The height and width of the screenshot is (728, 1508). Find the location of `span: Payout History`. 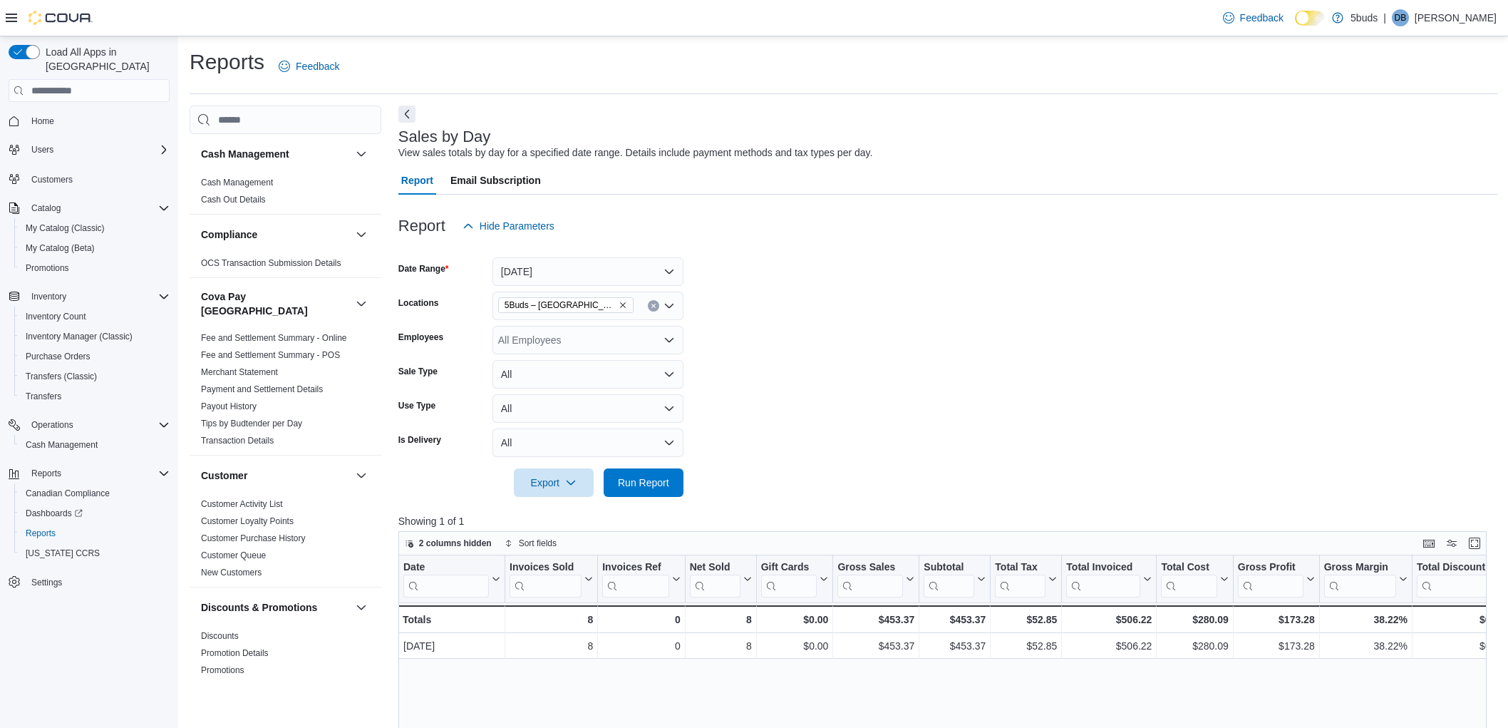

span: Payout History is located at coordinates (229, 406).